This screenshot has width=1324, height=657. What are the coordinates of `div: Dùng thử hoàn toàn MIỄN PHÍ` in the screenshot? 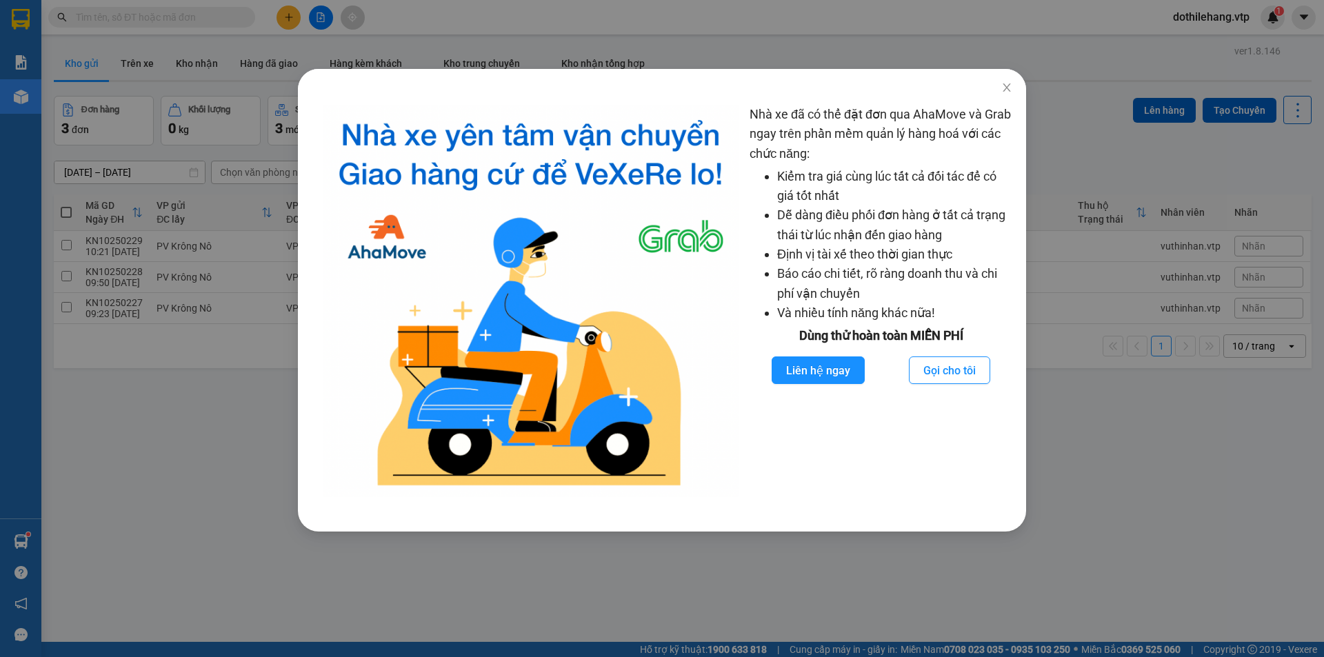 It's located at (881, 336).